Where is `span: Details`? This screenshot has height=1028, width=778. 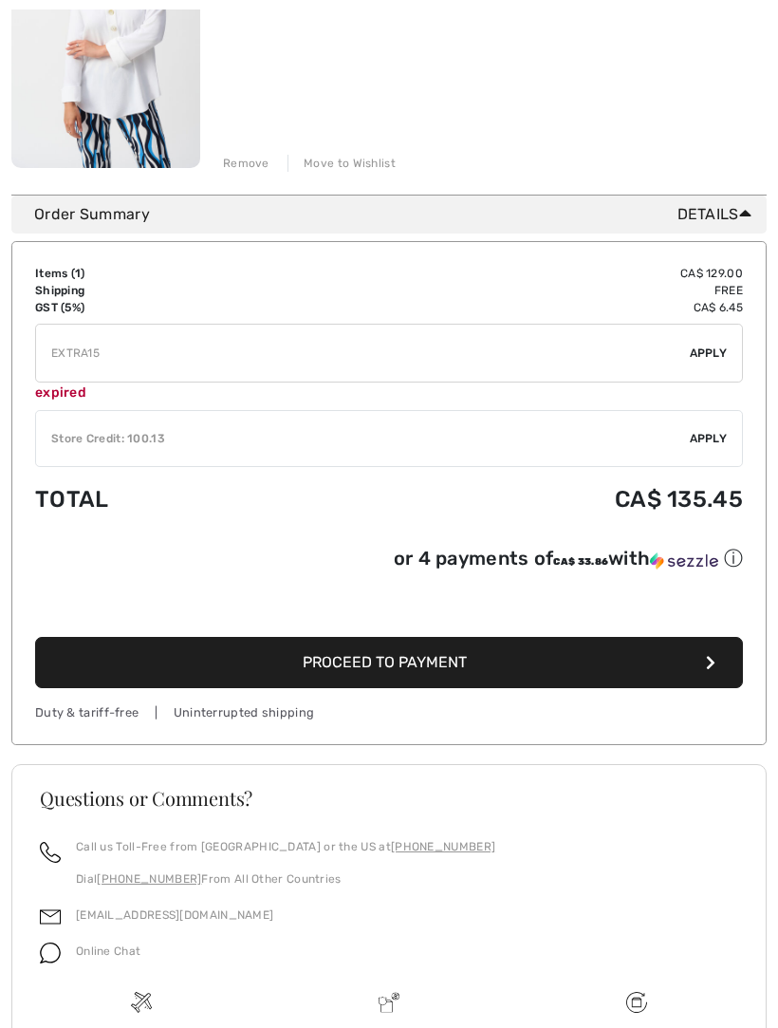 span: Details is located at coordinates (719, 215).